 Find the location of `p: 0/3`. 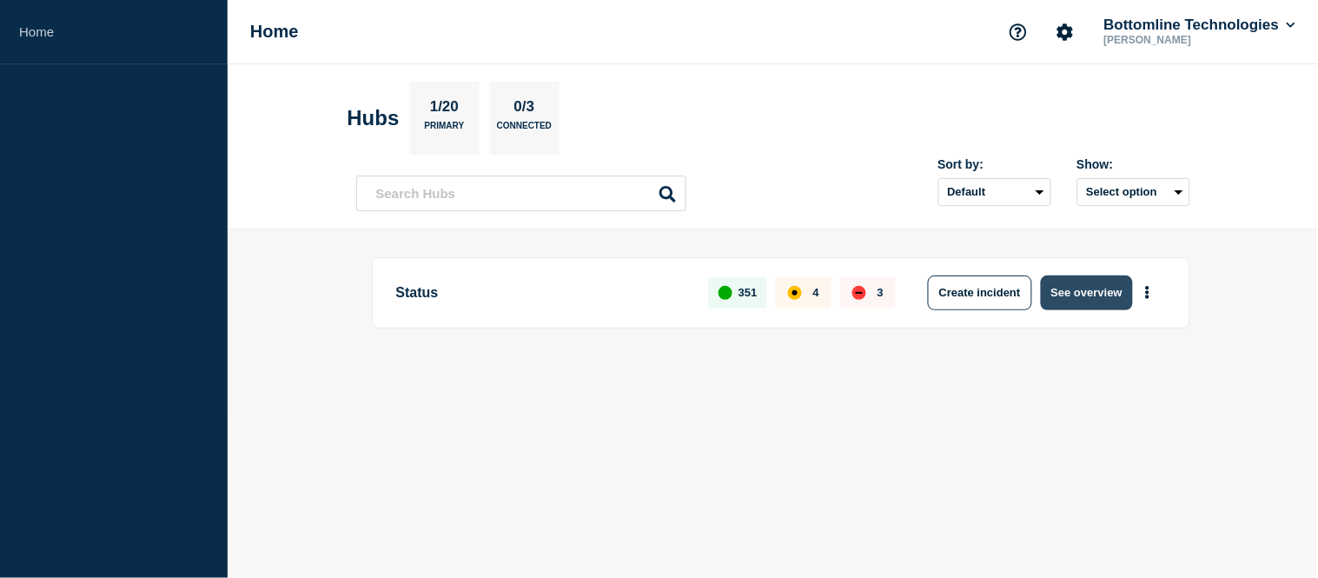

p: 0/3 is located at coordinates (524, 109).